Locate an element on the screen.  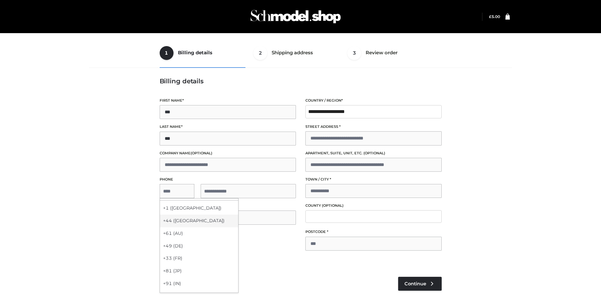
div: +91 (IN) is located at coordinates (199, 284).